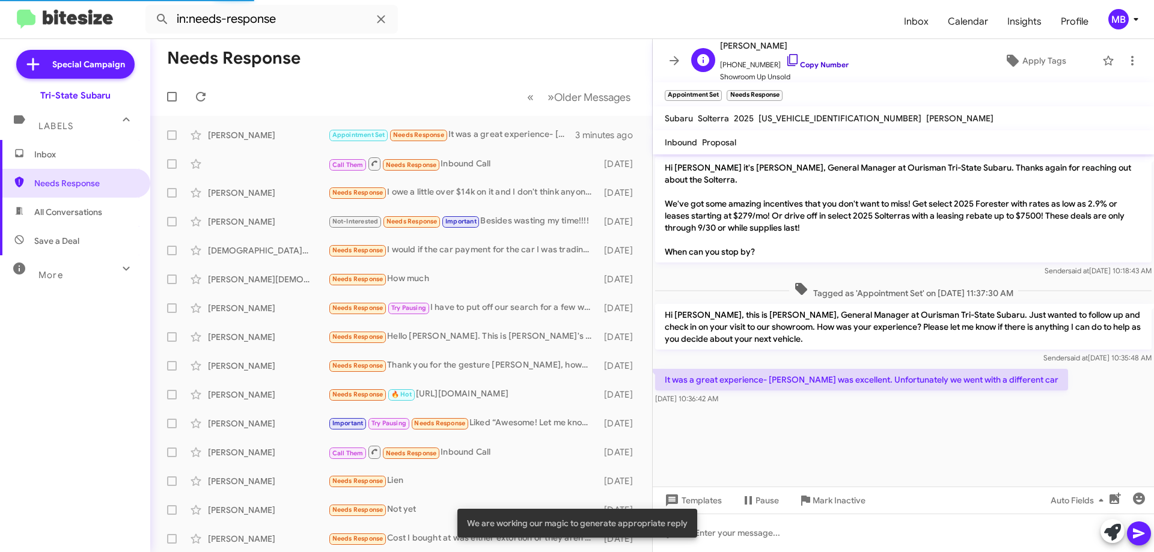  Describe the element at coordinates (719, 142) in the screenshot. I see `span: Proposal` at that location.